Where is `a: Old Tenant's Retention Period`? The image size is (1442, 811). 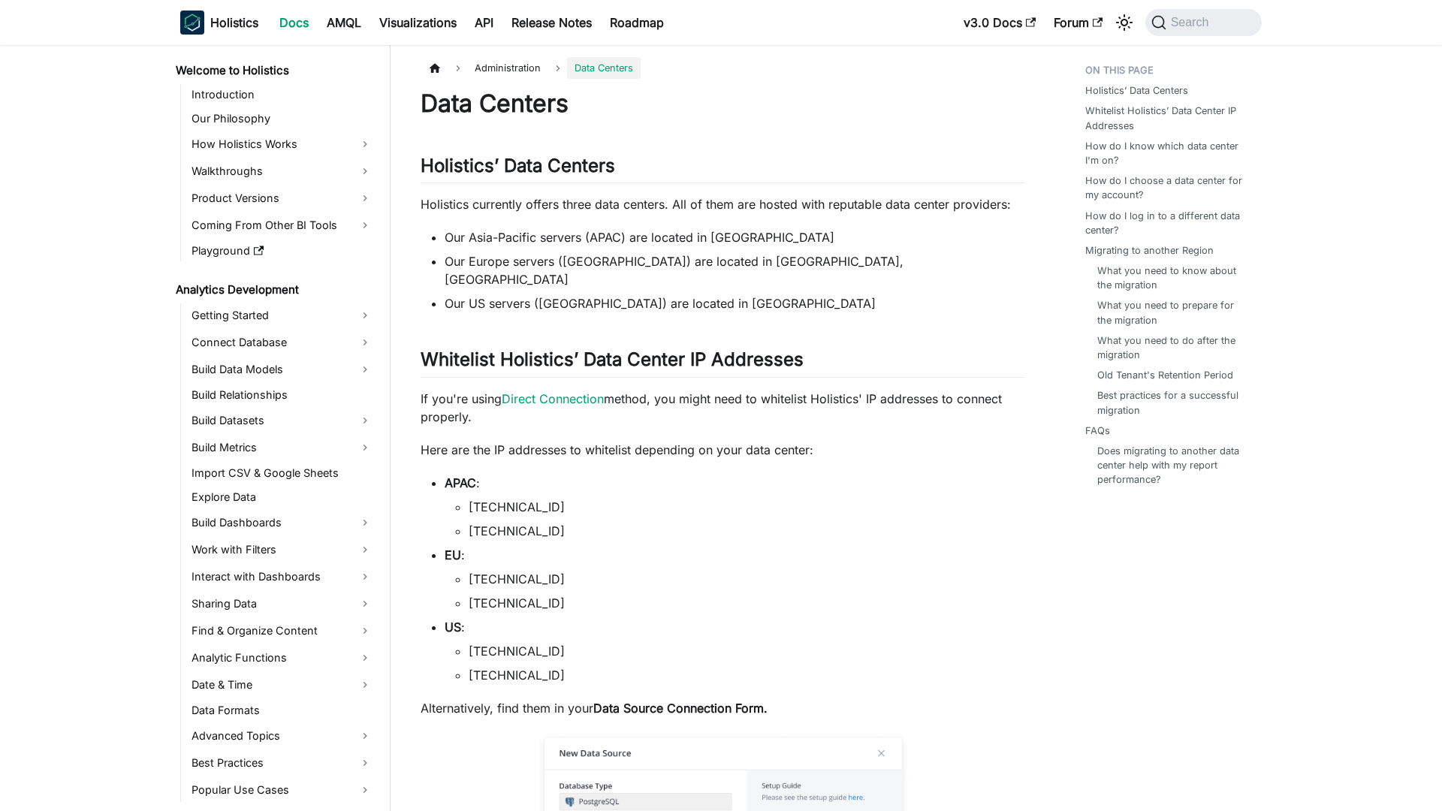
a: Old Tenant's Retention Period is located at coordinates (1165, 375).